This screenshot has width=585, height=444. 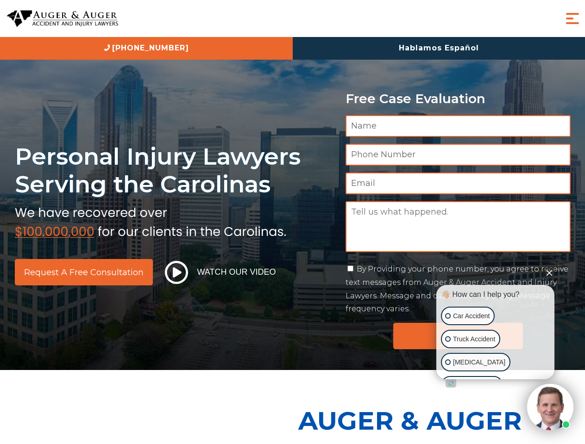 I want to click on div: 👋🏼 How can I help you?, so click(x=495, y=295).